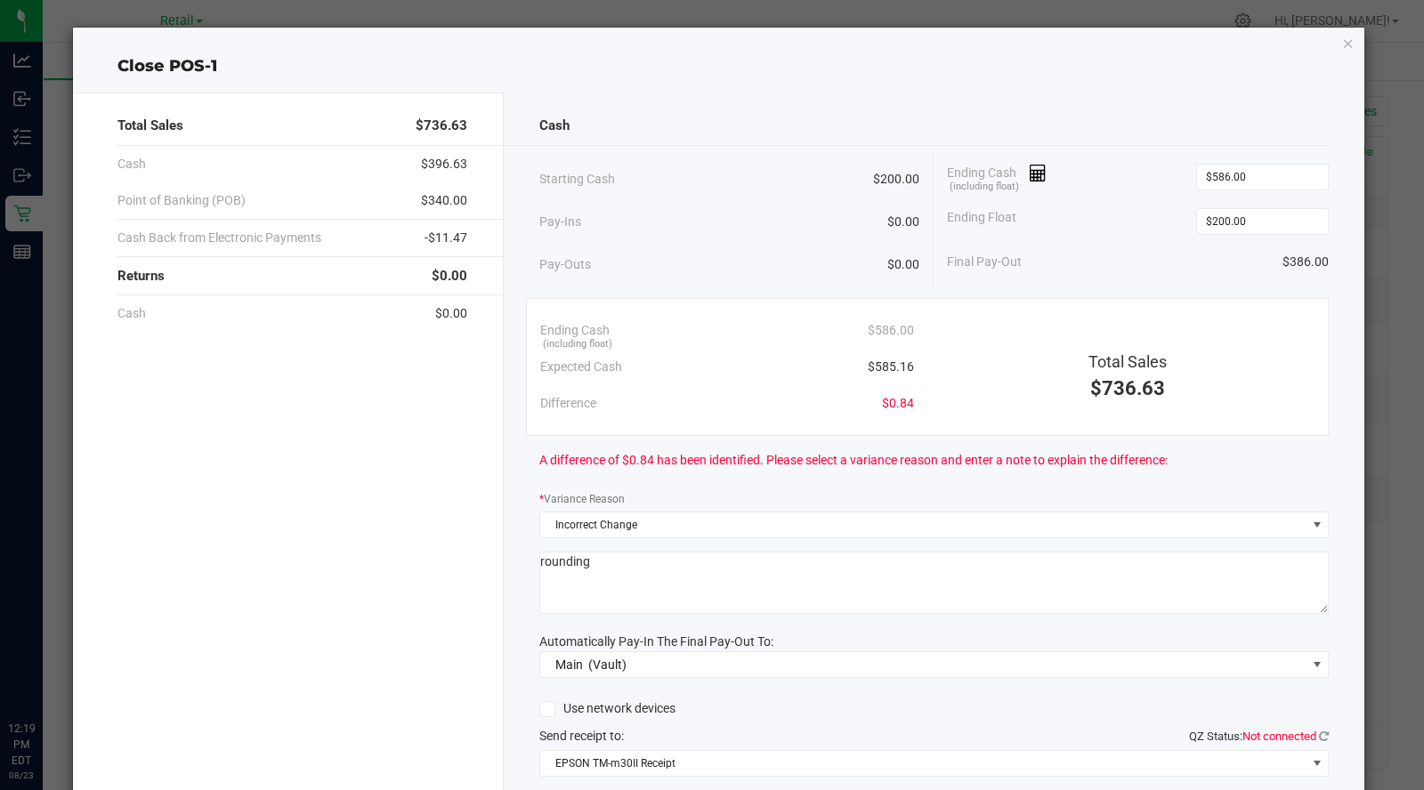 The height and width of the screenshot is (790, 1424). I want to click on span: (Vault), so click(607, 665).